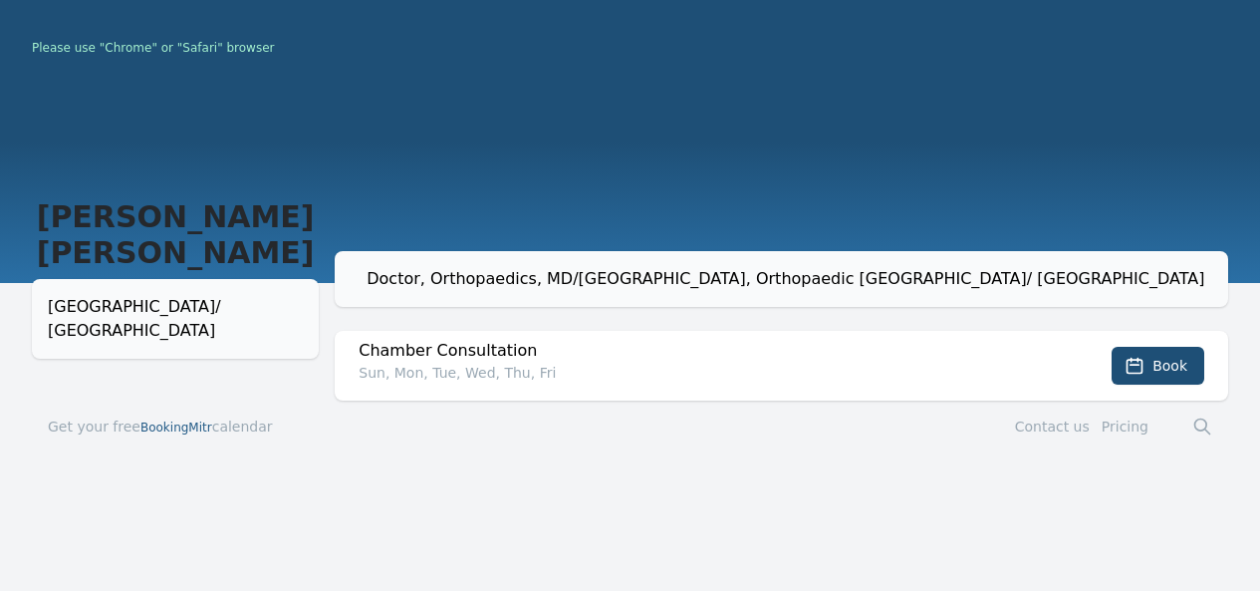 The image size is (1260, 591). What do you see at coordinates (160, 426) in the screenshot?
I see `a: Get your freeBookingMitrcalendar` at bounding box center [160, 426].